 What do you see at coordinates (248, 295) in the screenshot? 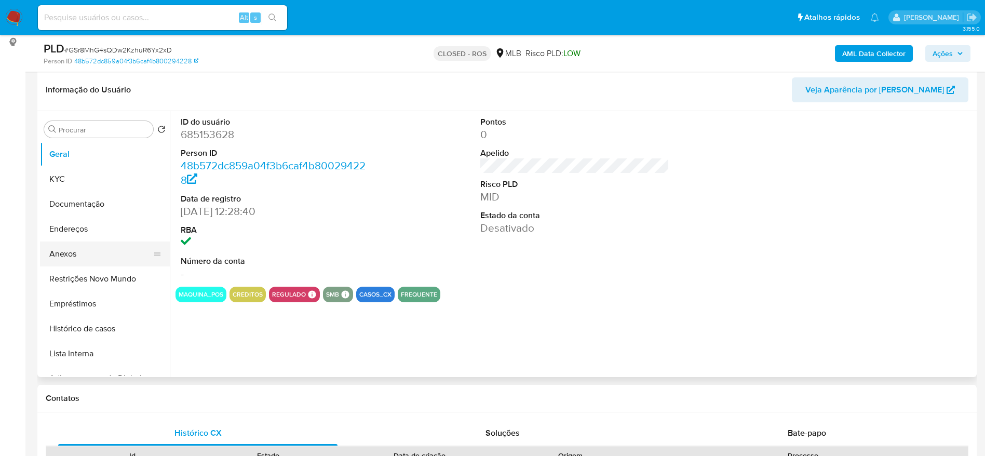
I see `button: creditos` at bounding box center [248, 295].